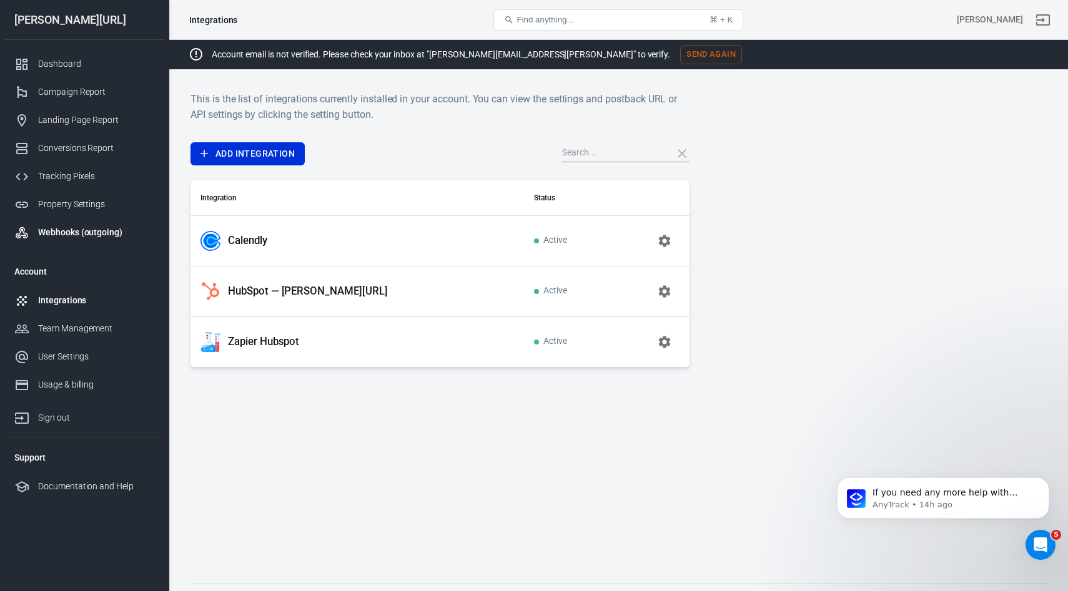 Image resolution: width=1068 pixels, height=591 pixels. What do you see at coordinates (84, 92) in the screenshot?
I see `a: Campaign Report` at bounding box center [84, 92].